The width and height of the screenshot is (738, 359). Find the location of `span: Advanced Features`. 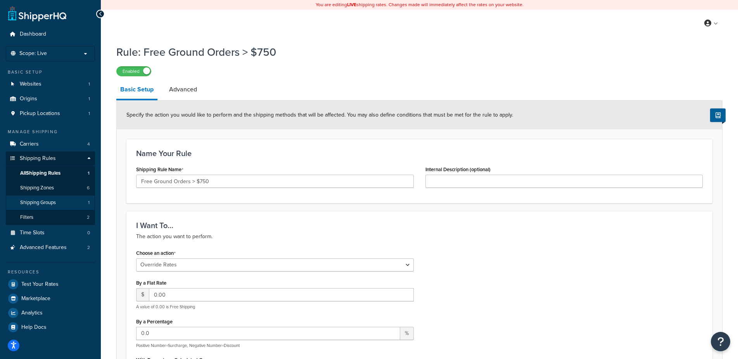

span: Advanced Features is located at coordinates (43, 248).